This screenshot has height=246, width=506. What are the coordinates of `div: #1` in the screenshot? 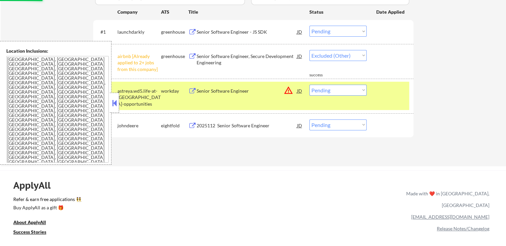 It's located at (106, 32).